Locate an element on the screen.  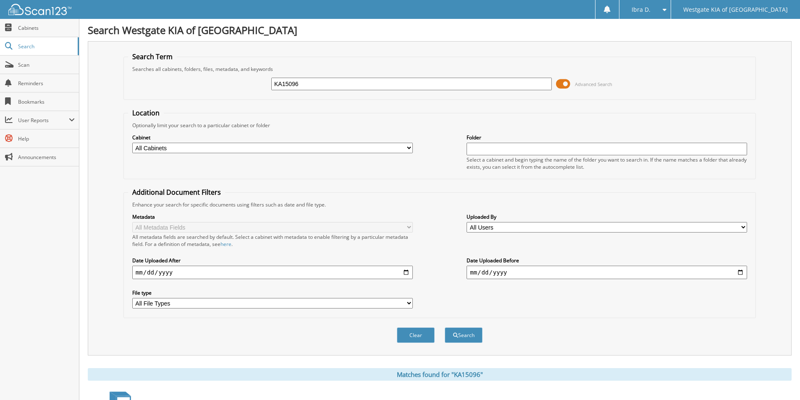
span: Announcements is located at coordinates (46, 157).